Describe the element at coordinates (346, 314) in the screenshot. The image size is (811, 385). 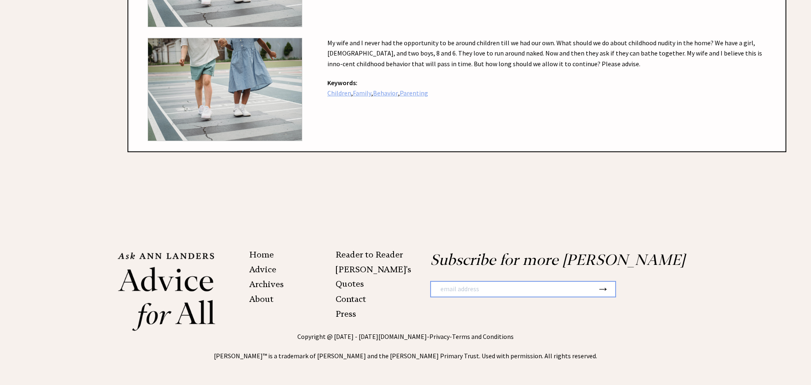
I see `a: Press` at that location.